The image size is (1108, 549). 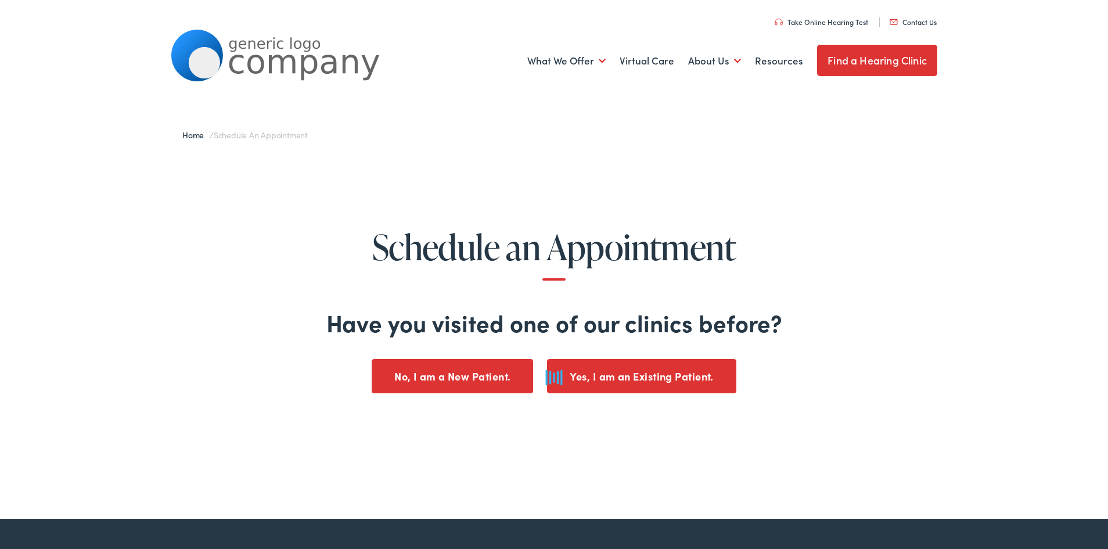 What do you see at coordinates (714, 61) in the screenshot?
I see `a: About Us` at bounding box center [714, 61].